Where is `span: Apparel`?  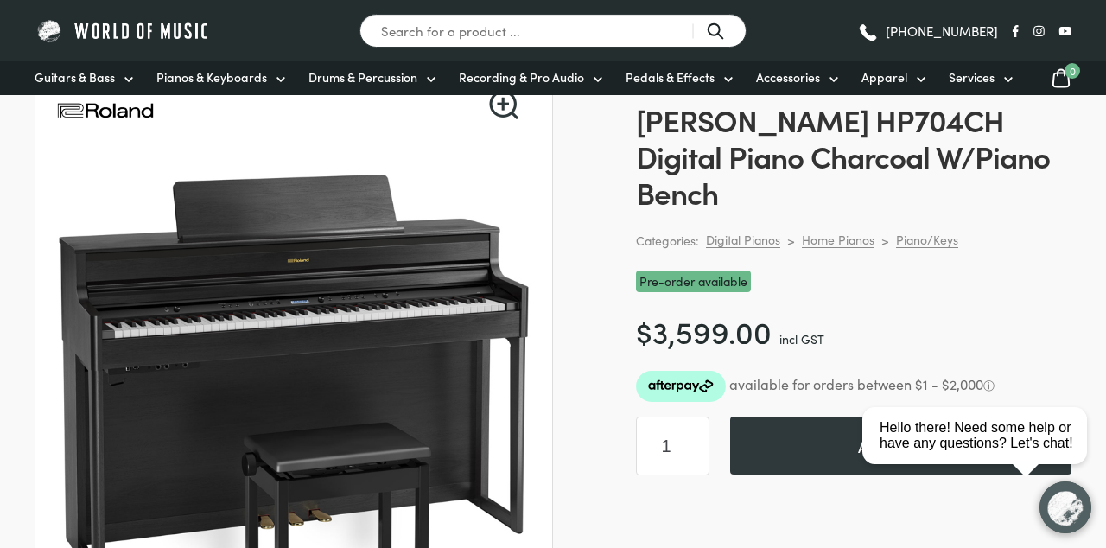 span: Apparel is located at coordinates (884, 77).